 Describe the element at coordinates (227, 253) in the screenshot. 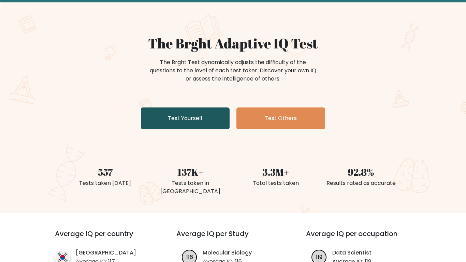

I see `a: Molecular Biology` at that location.